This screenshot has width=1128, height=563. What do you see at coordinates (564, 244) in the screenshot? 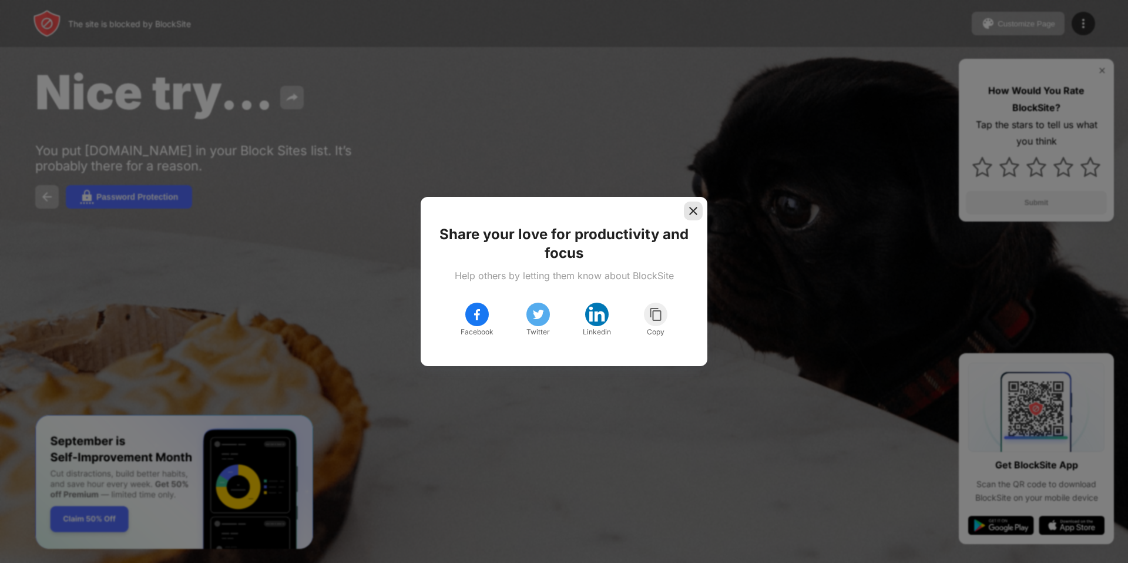
I see `div: Share your love for productivity and focus` at bounding box center [564, 244].